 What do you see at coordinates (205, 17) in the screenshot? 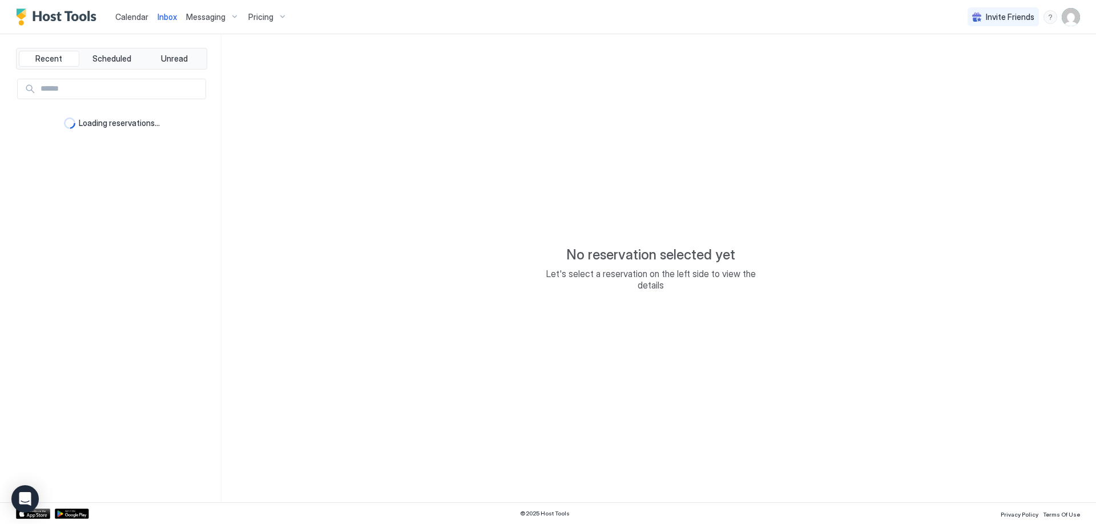
I see `span: Messaging` at bounding box center [205, 17].